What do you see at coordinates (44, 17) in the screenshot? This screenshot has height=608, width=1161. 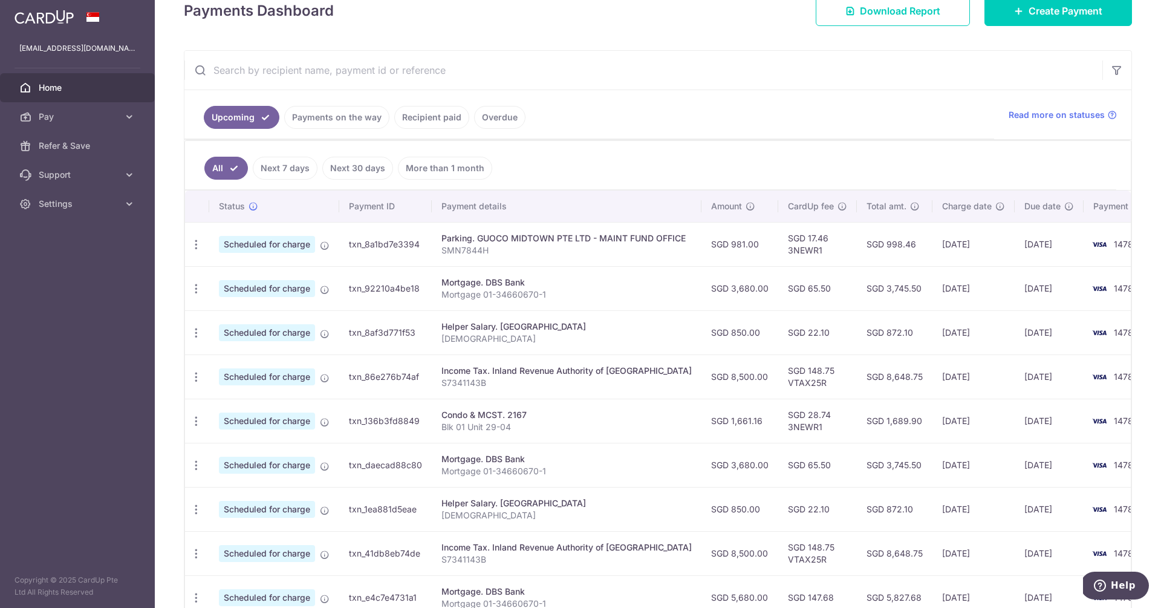 I see `img: CardUp` at bounding box center [44, 17].